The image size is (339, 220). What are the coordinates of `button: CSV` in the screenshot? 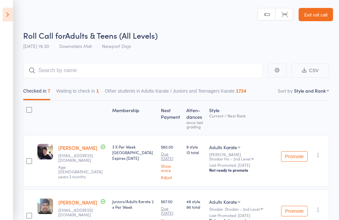 It's located at (310, 71).